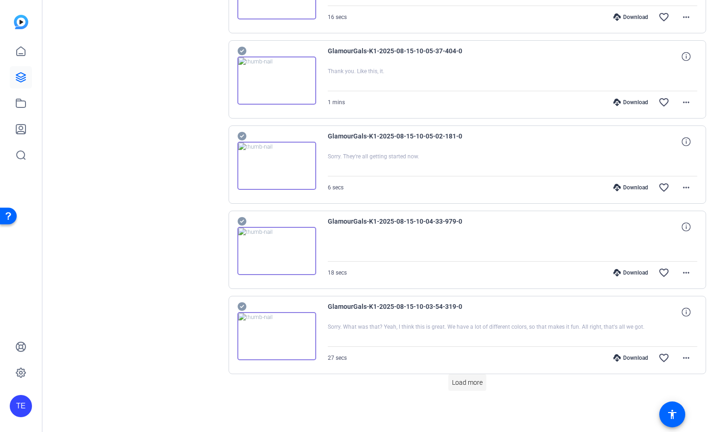  What do you see at coordinates (337, 273) in the screenshot?
I see `span: 18 secs` at bounding box center [337, 273].